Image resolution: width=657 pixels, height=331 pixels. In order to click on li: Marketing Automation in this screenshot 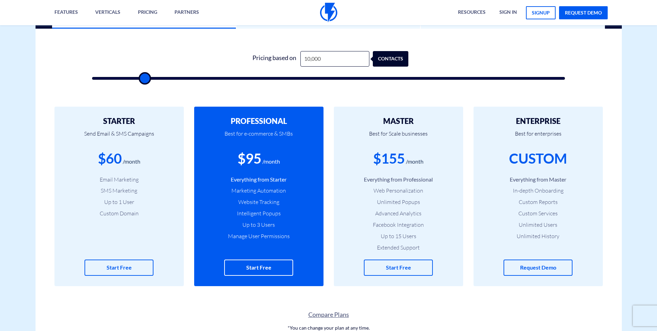, I will do `click(259, 191)`.